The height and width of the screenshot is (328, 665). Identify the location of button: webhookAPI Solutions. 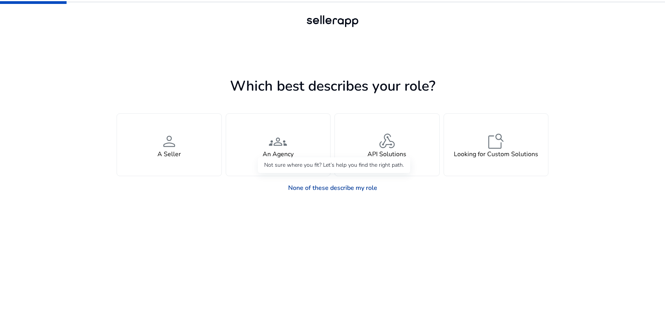
(387, 145).